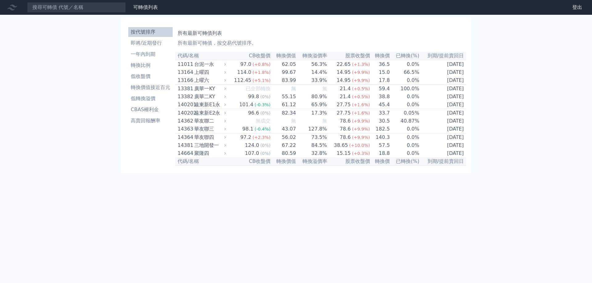 The height and width of the screenshot is (283, 592). Describe the element at coordinates (243, 80) in the screenshot. I see `div: 112.45` at that location.